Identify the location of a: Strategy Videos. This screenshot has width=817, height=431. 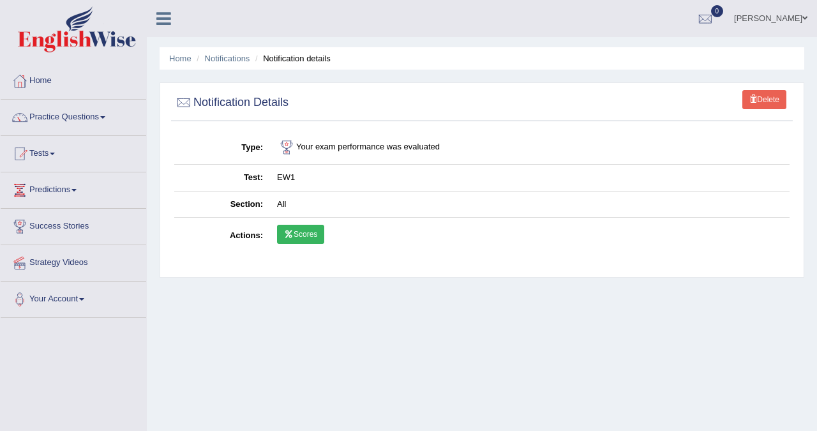
(73, 261).